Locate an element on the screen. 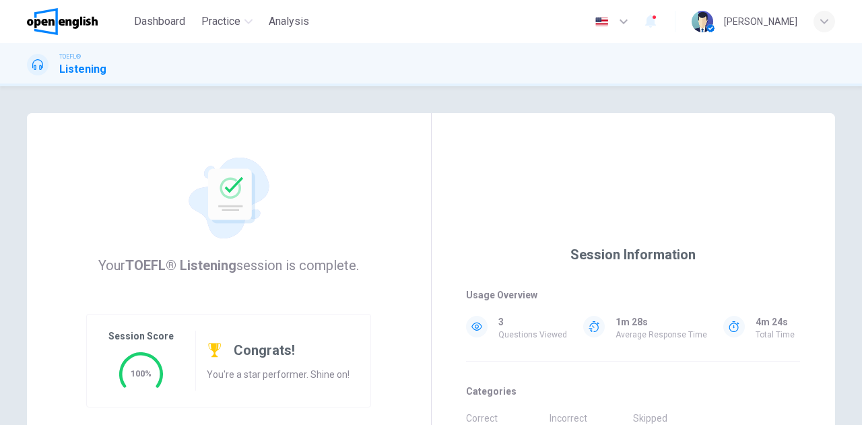 The width and height of the screenshot is (862, 425). text: 100% is located at coordinates (141, 373).